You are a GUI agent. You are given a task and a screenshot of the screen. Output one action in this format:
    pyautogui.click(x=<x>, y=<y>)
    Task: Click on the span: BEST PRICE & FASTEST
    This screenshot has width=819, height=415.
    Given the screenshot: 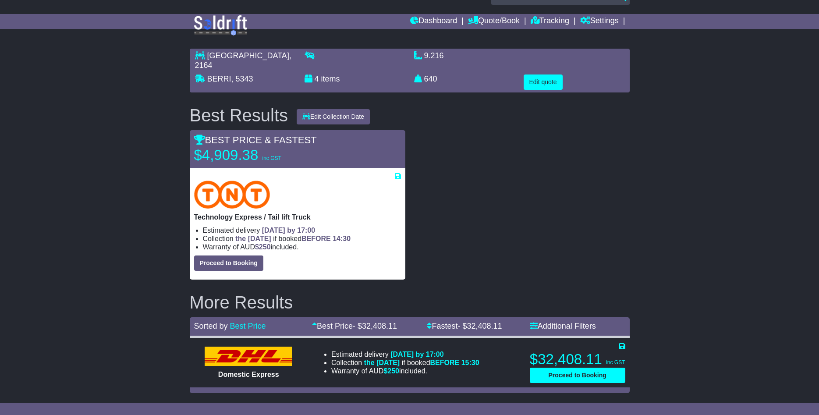 What is the action you would take?
    pyautogui.click(x=255, y=140)
    